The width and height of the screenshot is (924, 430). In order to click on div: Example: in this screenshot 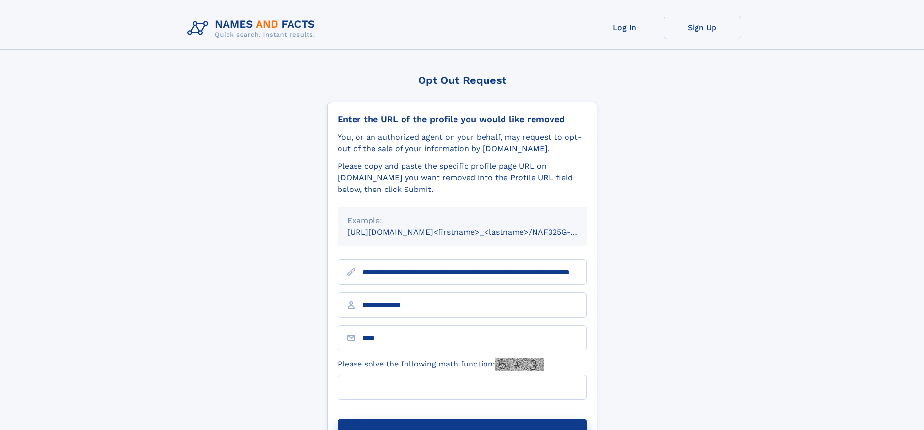, I will do `click(462, 221)`.